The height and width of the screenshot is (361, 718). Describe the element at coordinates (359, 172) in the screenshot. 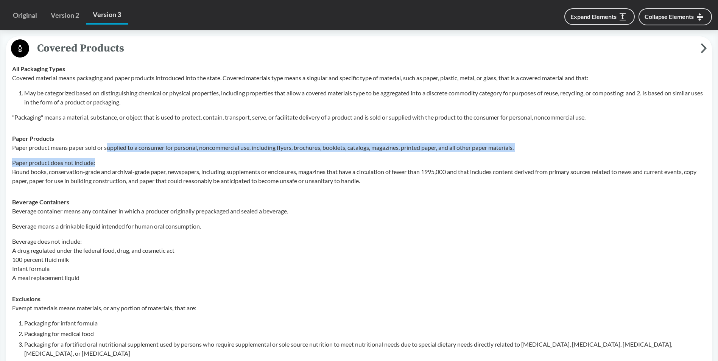

I see `p: Paper product does not include: Bound books, conservation-grade and archival-grade paper, newspap...` at that location.